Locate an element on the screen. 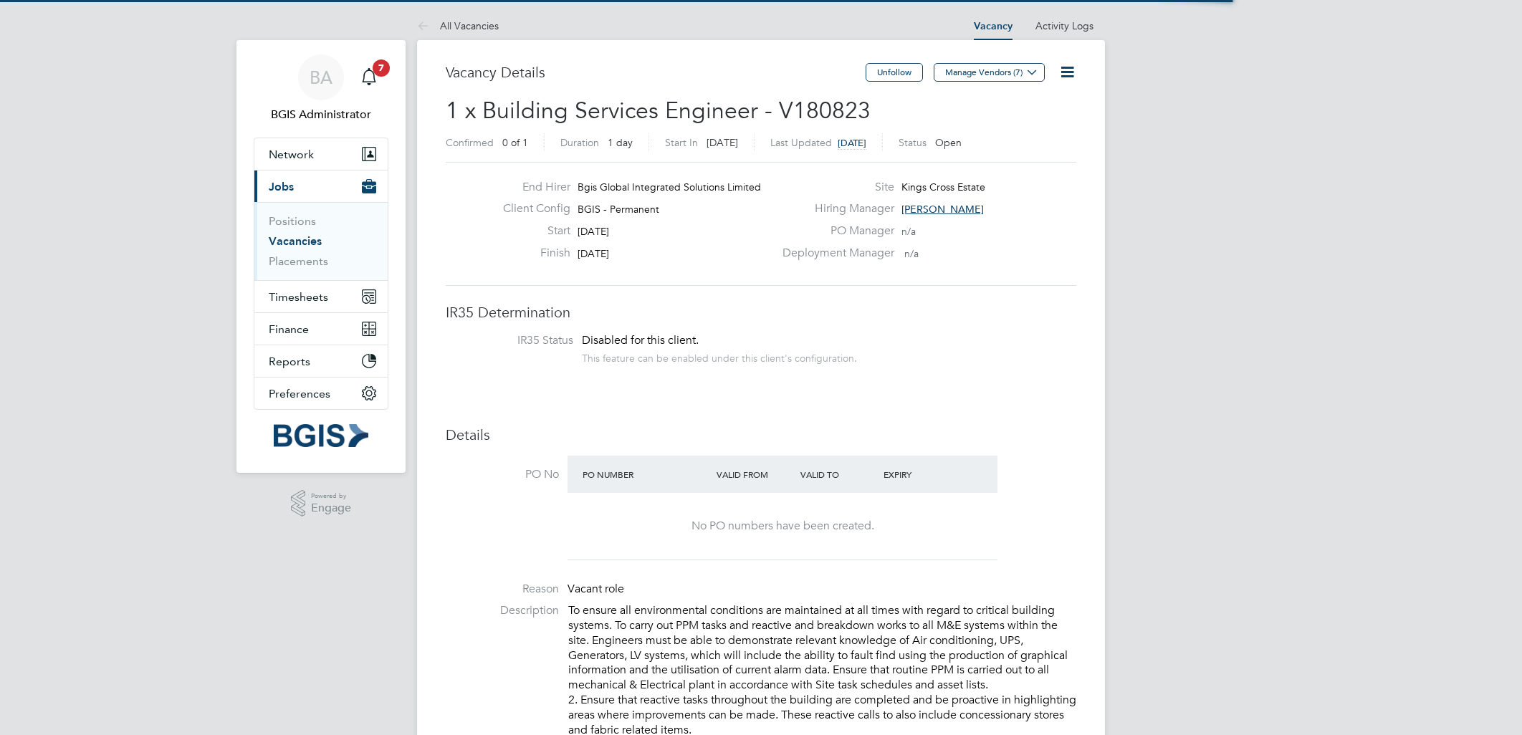 The image size is (1522, 735). img: bgis-logo-retina.png is located at coordinates (321, 436).